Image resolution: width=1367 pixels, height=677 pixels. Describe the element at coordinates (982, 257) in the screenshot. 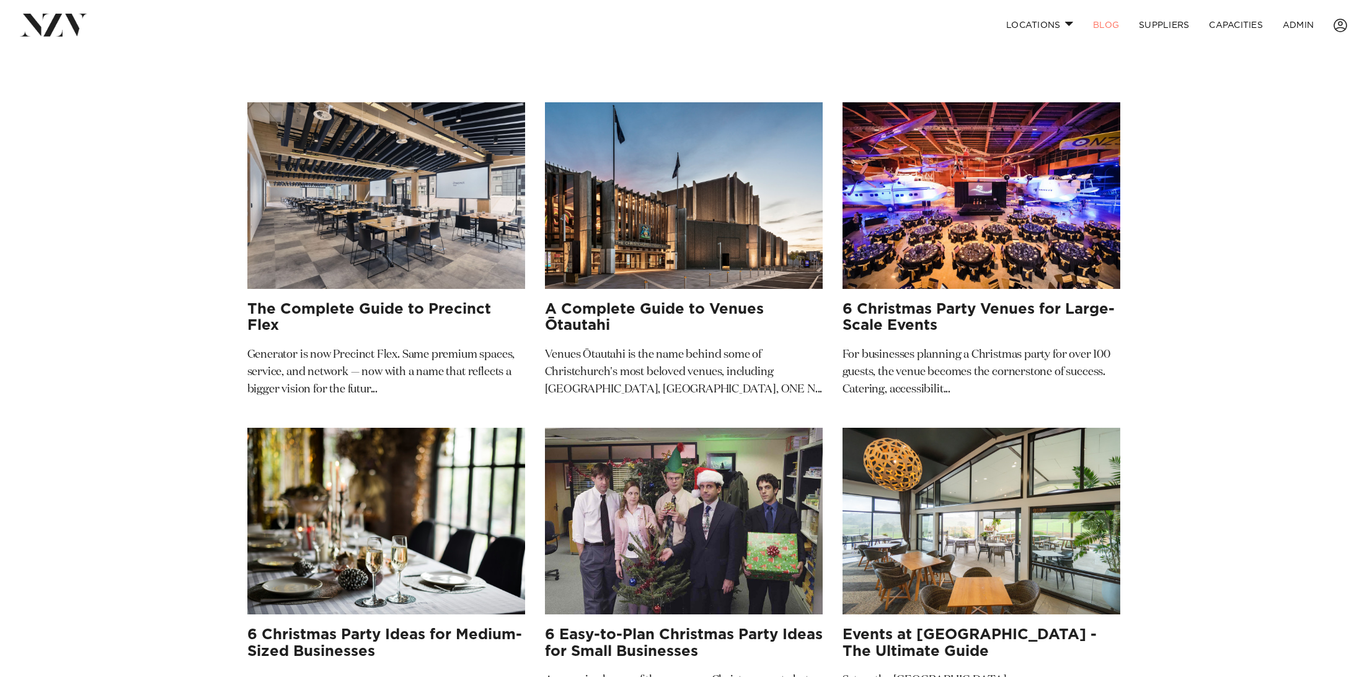

I see `a: 6 Christmas Party Venues for Large-Scale Events 6 Christmas Party Venues for Large-Scale Events F...` at that location.